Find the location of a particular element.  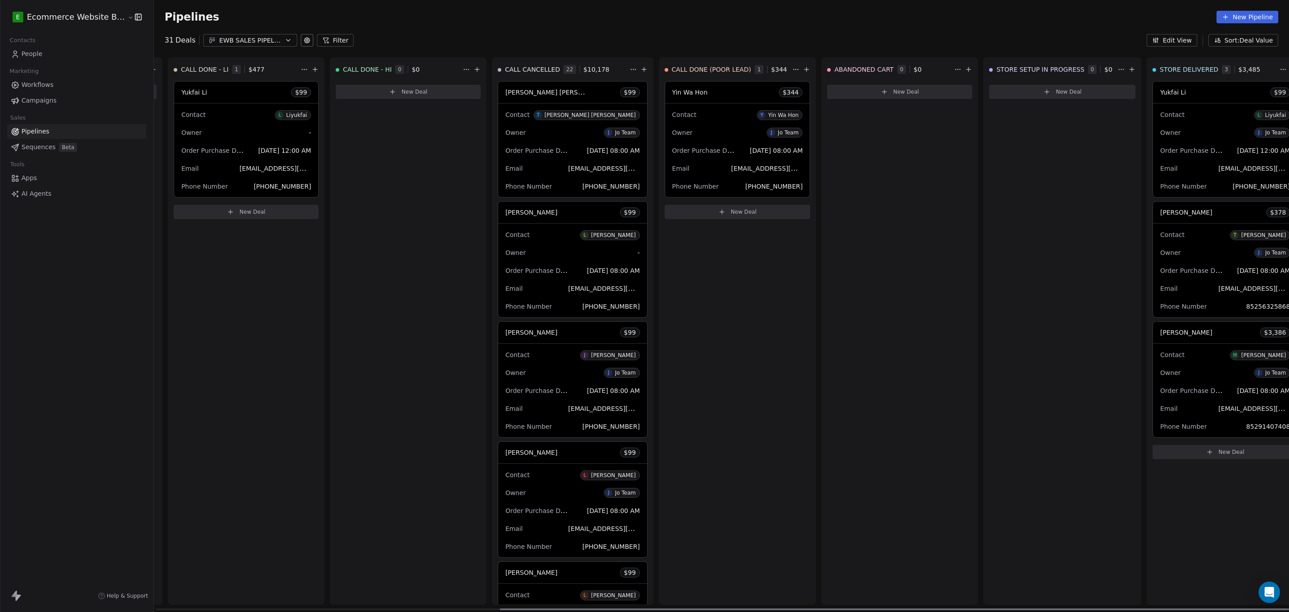

a: Workflows is located at coordinates (77, 85).